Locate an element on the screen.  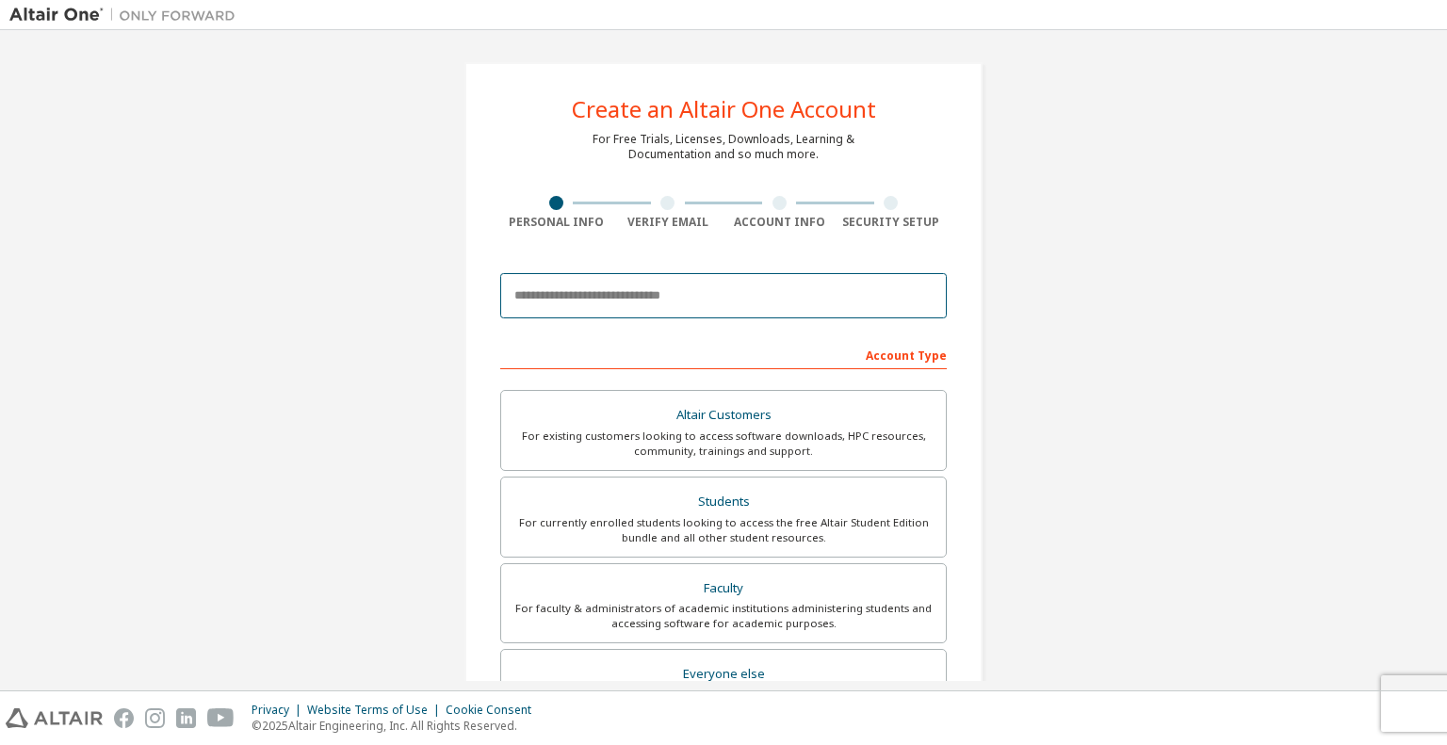
div: Account Info is located at coordinates (779, 222).